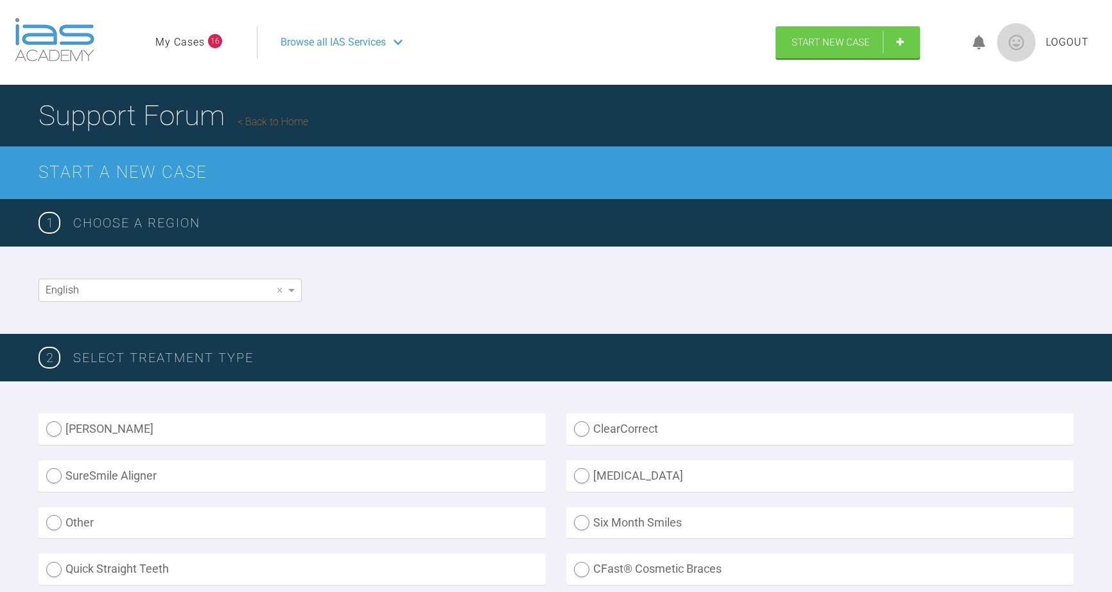 The width and height of the screenshot is (1112, 592). What do you see at coordinates (215, 41) in the screenshot?
I see `span: 16` at bounding box center [215, 41].